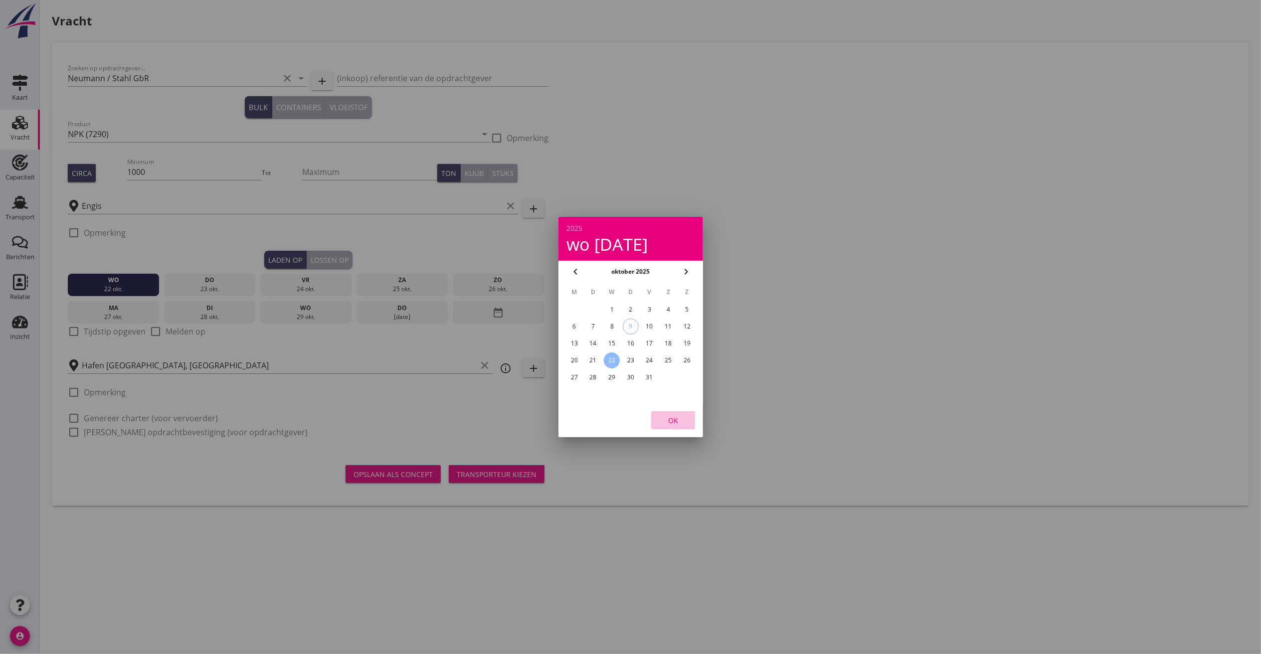 The width and height of the screenshot is (1261, 654). What do you see at coordinates (649, 327) in the screenshot?
I see `div: 10` at bounding box center [649, 327].